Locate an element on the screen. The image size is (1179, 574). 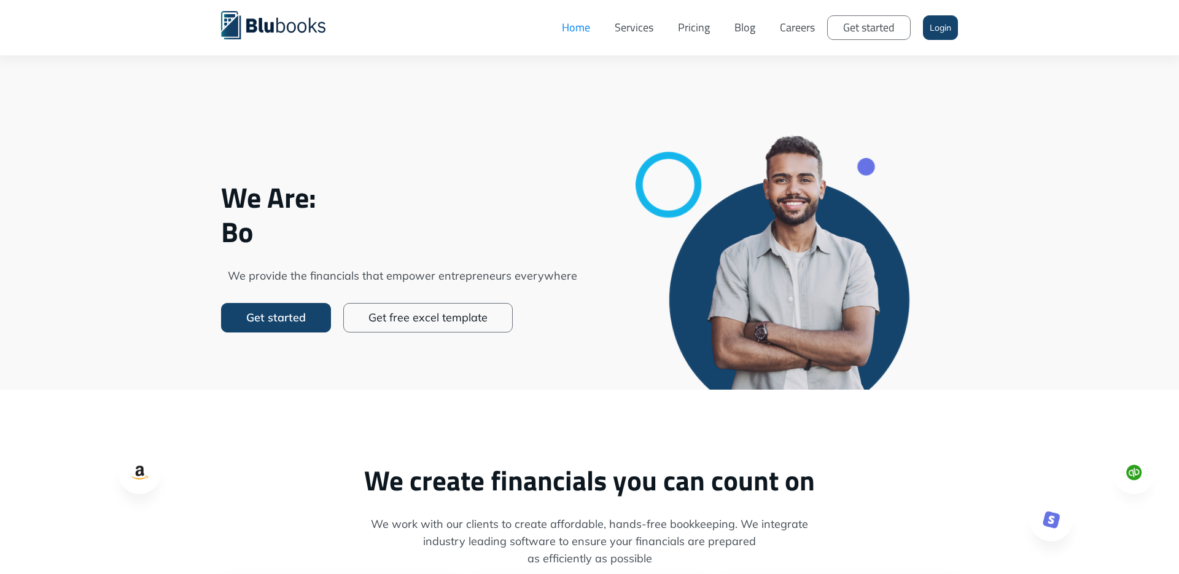
span: We work with our clients to create affordable, hands-free bookkeeping. We integrate is located at coordinates (590, 524).